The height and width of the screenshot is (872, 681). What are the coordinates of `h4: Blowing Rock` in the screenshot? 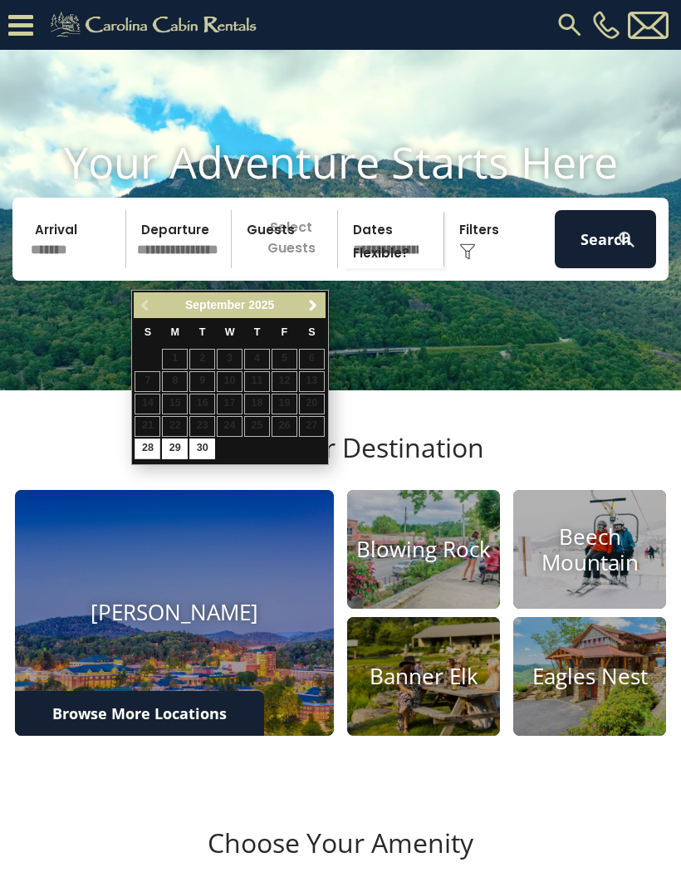 It's located at (423, 549).